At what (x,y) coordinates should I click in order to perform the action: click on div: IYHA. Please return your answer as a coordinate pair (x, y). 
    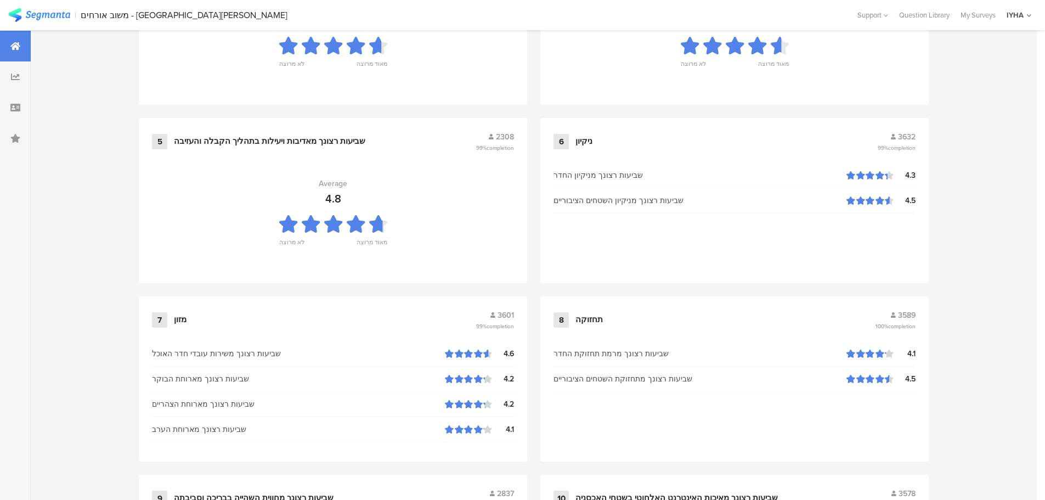
    Looking at the image, I should click on (1015, 15).